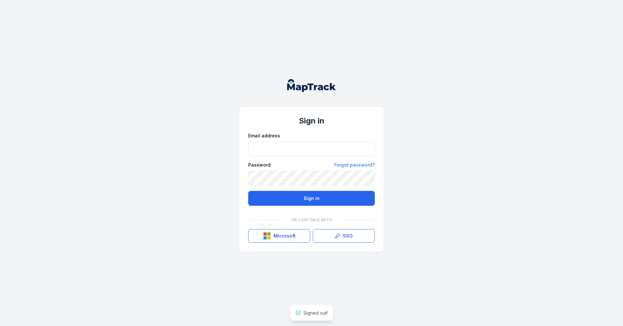  Describe the element at coordinates (259, 165) in the screenshot. I see `label: Password` at that location.